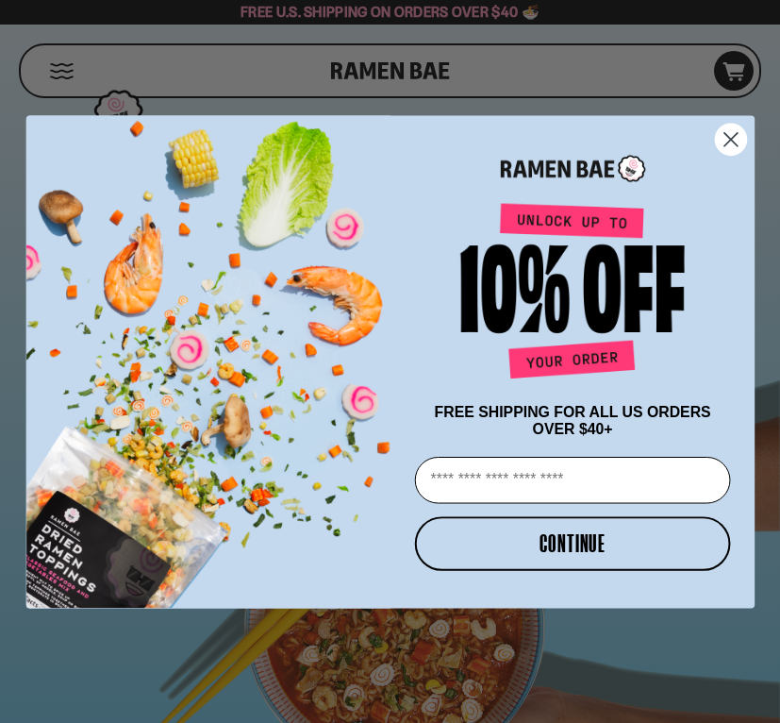 The image size is (780, 723). I want to click on img: ce7035ce-2e49-461c-ae4b-8ade7372f32c.png, so click(216, 353).